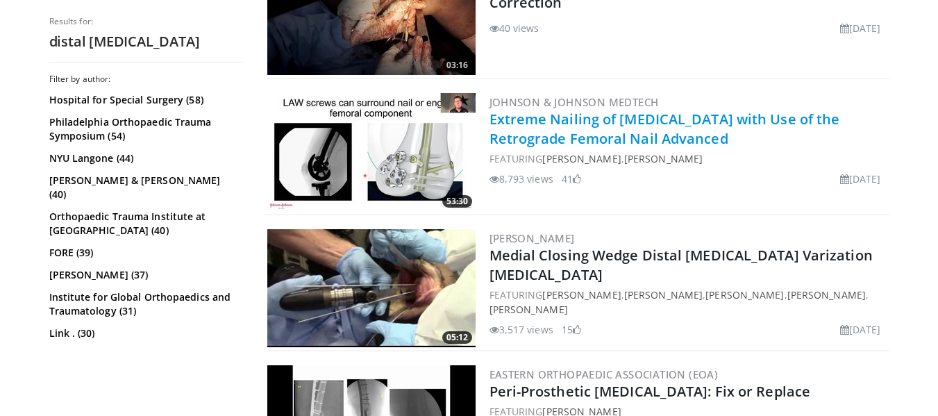 The height and width of the screenshot is (416, 938). Describe the element at coordinates (457, 65) in the screenshot. I see `span: 03:16` at that location.